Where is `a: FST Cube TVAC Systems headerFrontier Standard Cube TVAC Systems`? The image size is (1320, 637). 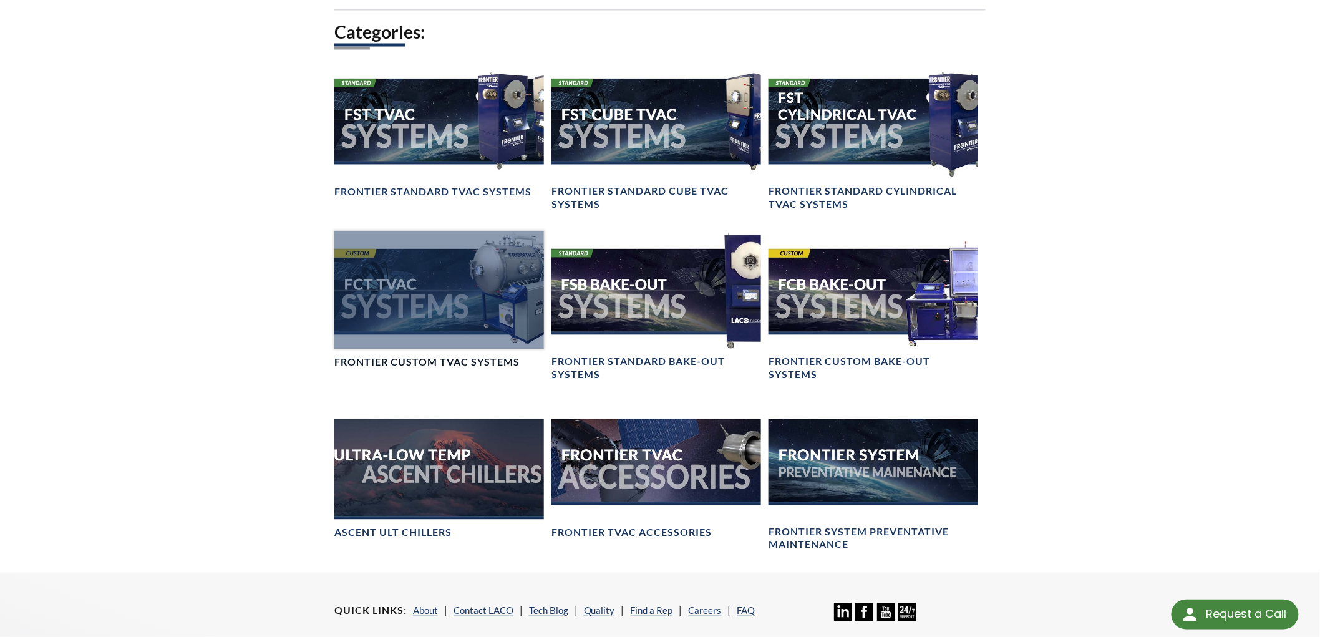
a: FST Cube TVAC Systems headerFrontier Standard Cube TVAC Systems is located at coordinates (656, 136).